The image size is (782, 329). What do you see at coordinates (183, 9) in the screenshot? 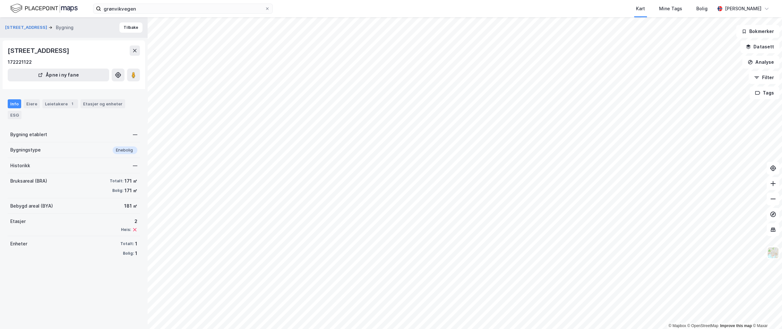
I see `input: Søk på adresse, matrikkel, gårdeiere, leietakere eller personer` at bounding box center [183, 9].